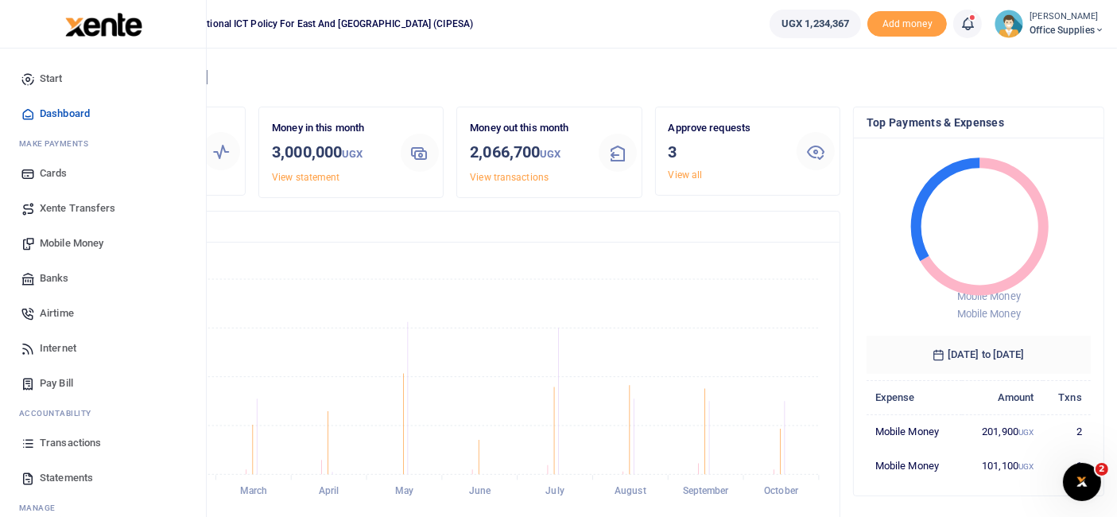  Describe the element at coordinates (726, 128) in the screenshot. I see `p: Approve requests` at that location.